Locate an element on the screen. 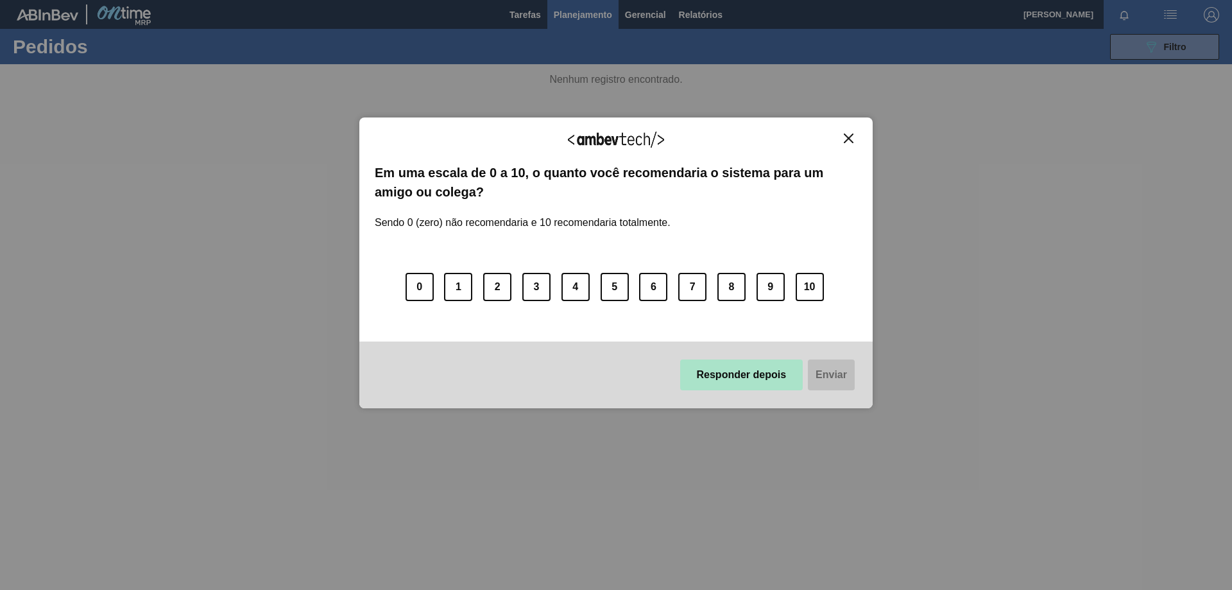  button: 1 is located at coordinates (458, 287).